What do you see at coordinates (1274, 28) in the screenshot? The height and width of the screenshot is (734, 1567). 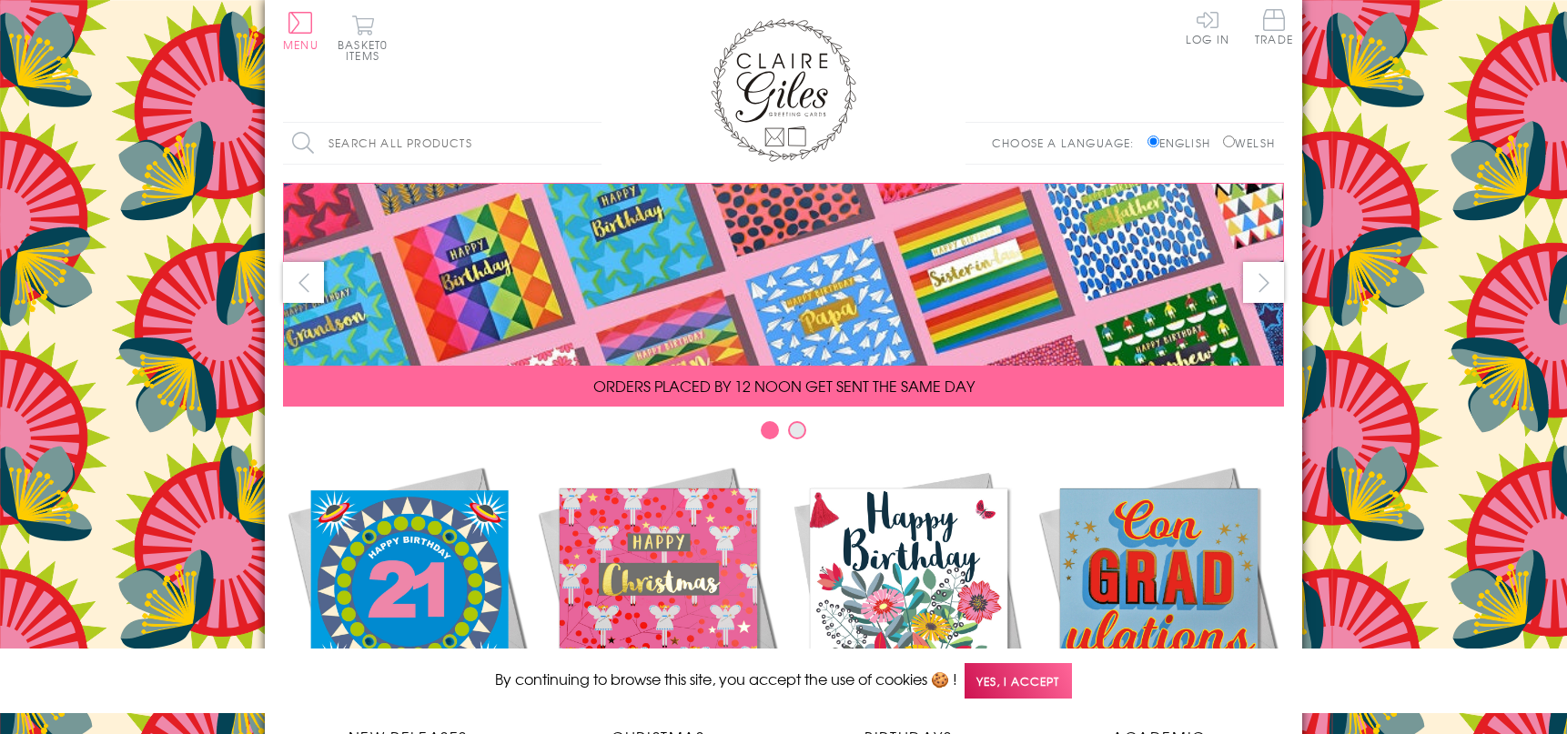 I see `a: Trade` at bounding box center [1274, 28].